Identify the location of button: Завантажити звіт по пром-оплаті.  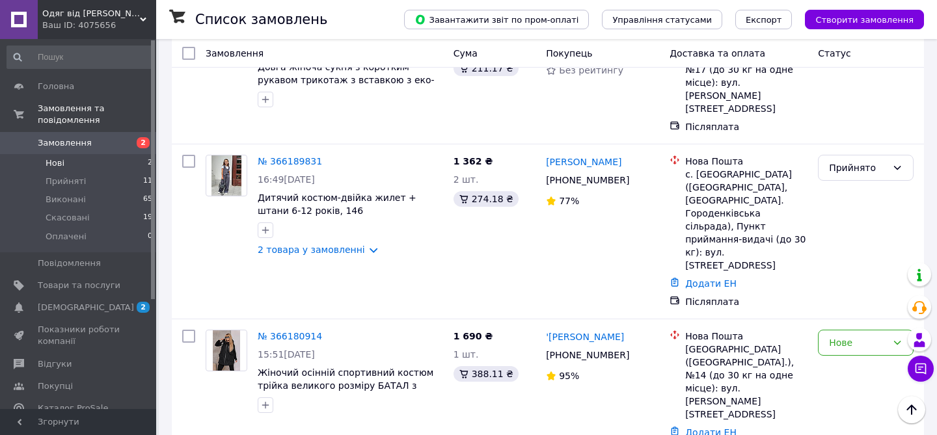
(497, 20).